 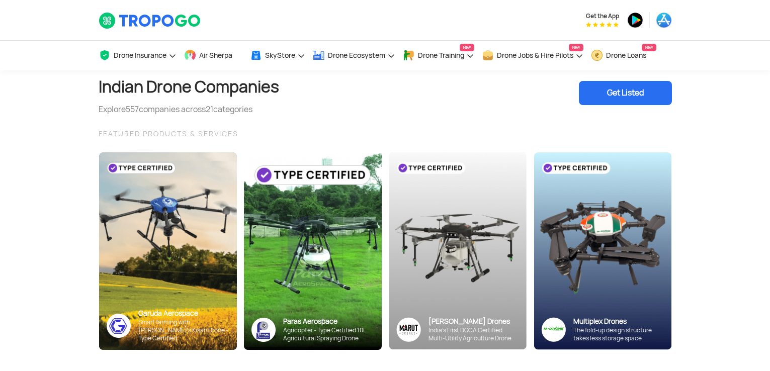 I want to click on img: Group%2036313.png, so click(x=408, y=329).